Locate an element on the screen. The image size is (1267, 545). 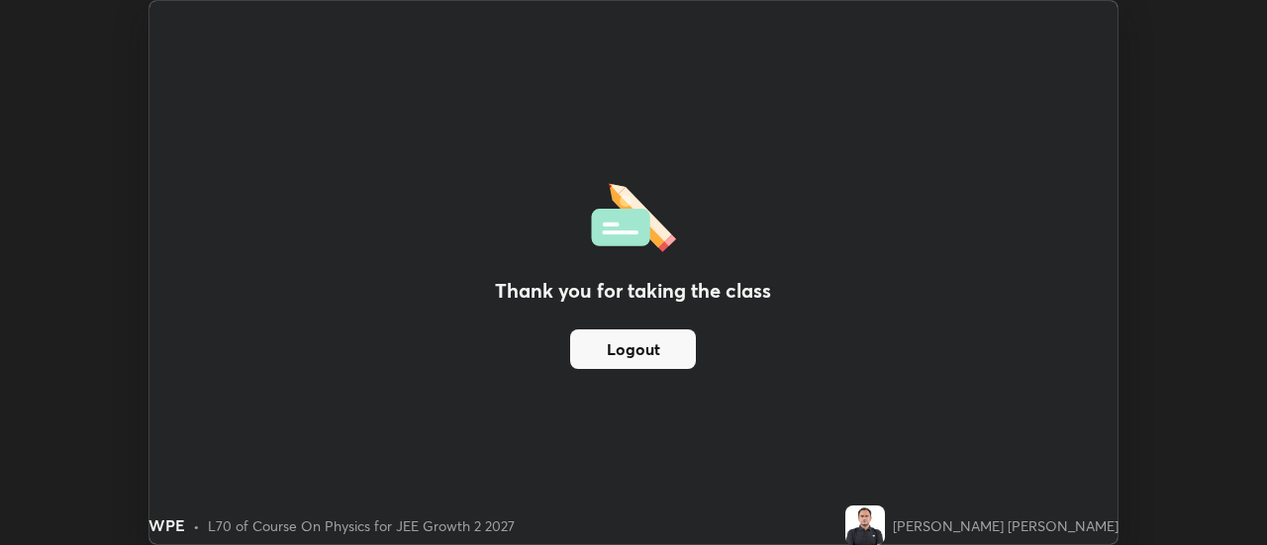
img: 9e00f7349d9f44168f923738ff900c7f.jpg is located at coordinates (865, 526).